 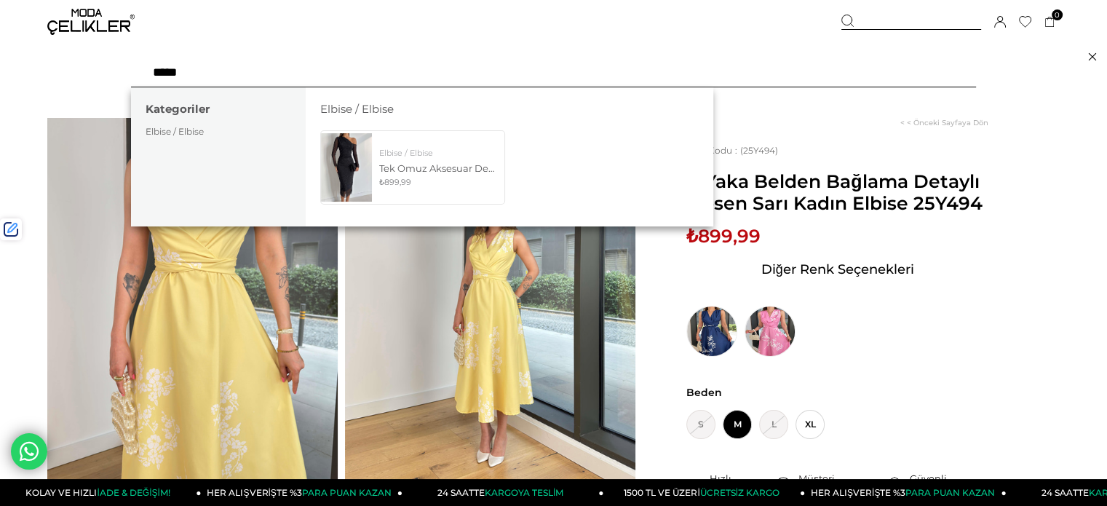 I want to click on span: ÜCRETSİZ KARGO, so click(x=739, y=492).